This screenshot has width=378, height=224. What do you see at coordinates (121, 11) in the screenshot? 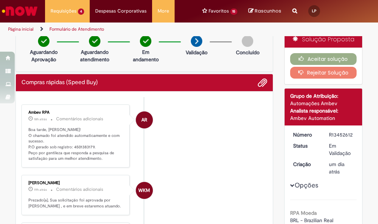
I see `span: Despesas Corporativas` at bounding box center [121, 11].